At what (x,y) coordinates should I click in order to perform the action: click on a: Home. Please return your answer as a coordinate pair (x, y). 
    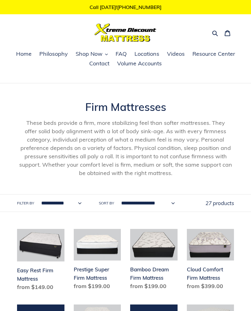
    Looking at the image, I should click on (24, 54).